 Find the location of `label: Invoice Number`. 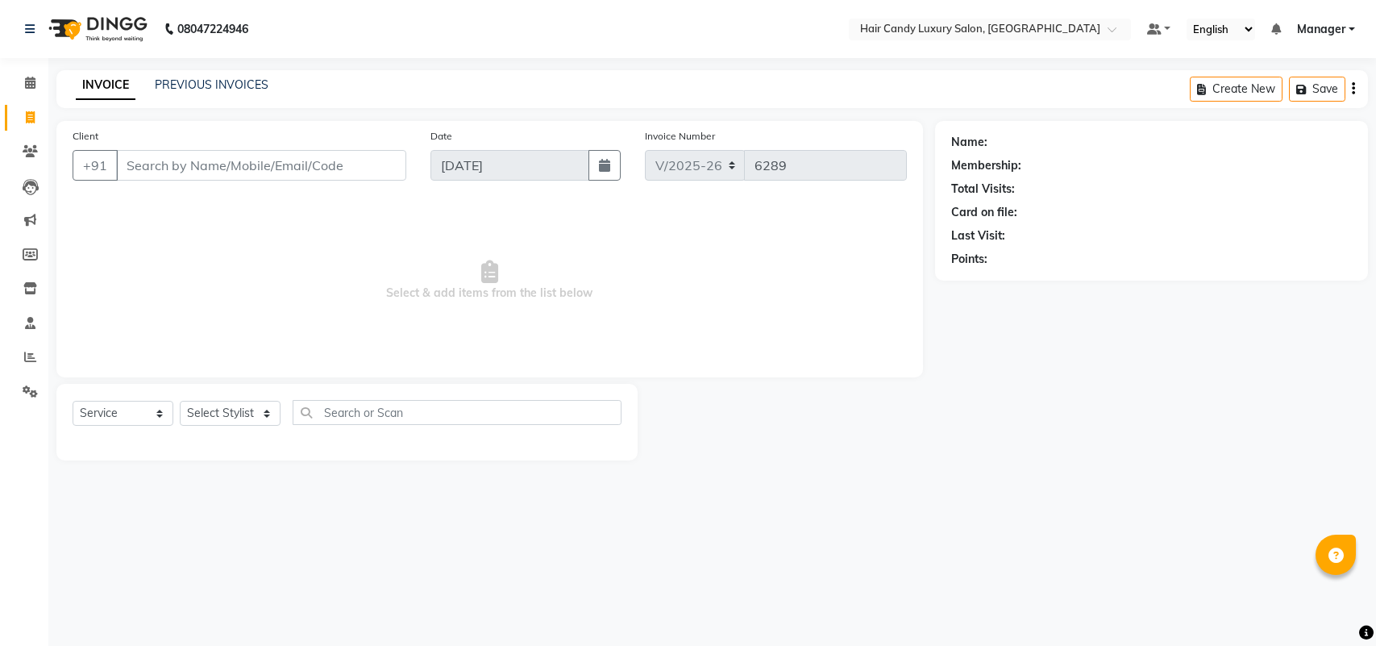

label: Invoice Number is located at coordinates (680, 136).